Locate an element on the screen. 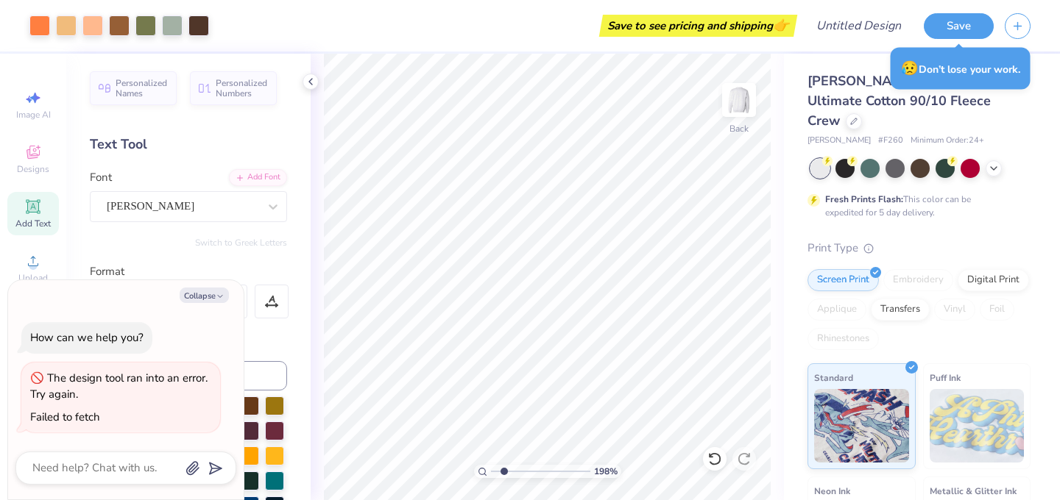 The image size is (1060, 500). label: Font is located at coordinates (101, 177).